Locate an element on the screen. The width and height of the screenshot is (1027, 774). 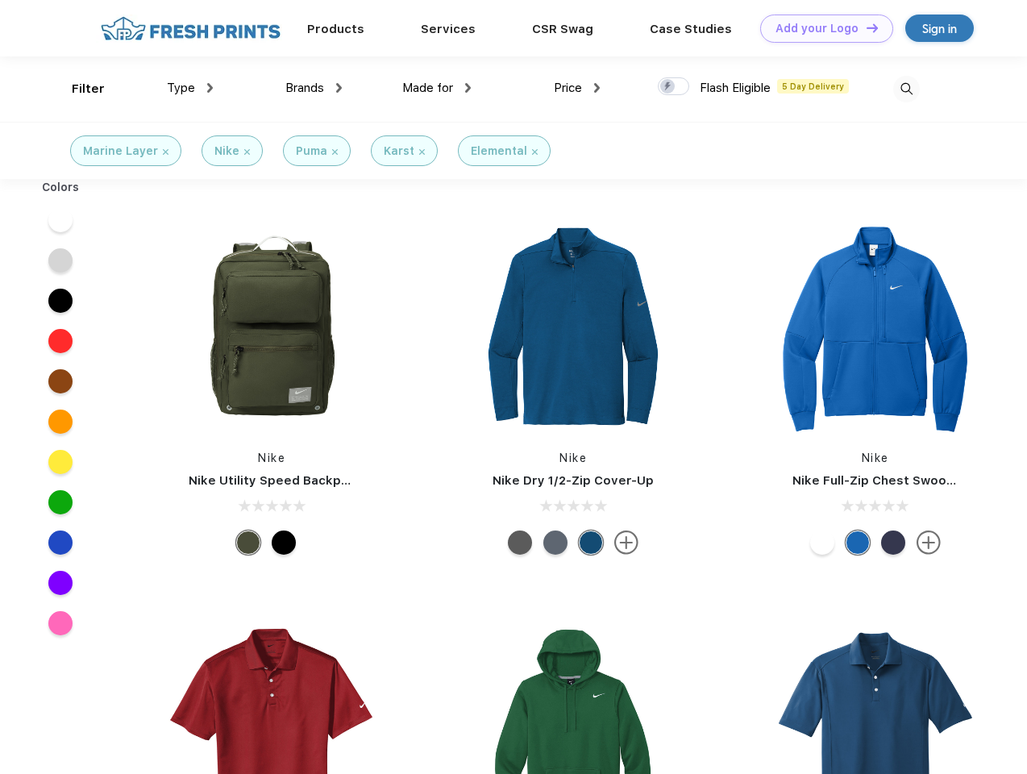
div: Cargo Khaki is located at coordinates (248, 543).